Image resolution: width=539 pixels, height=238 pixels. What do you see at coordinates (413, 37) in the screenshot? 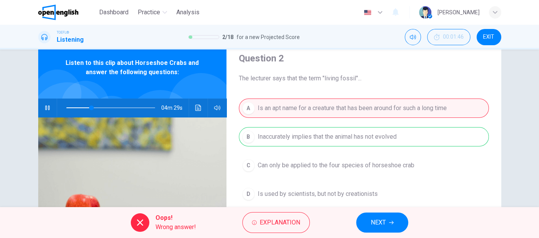
I see `div: Mute` at bounding box center [413, 37].